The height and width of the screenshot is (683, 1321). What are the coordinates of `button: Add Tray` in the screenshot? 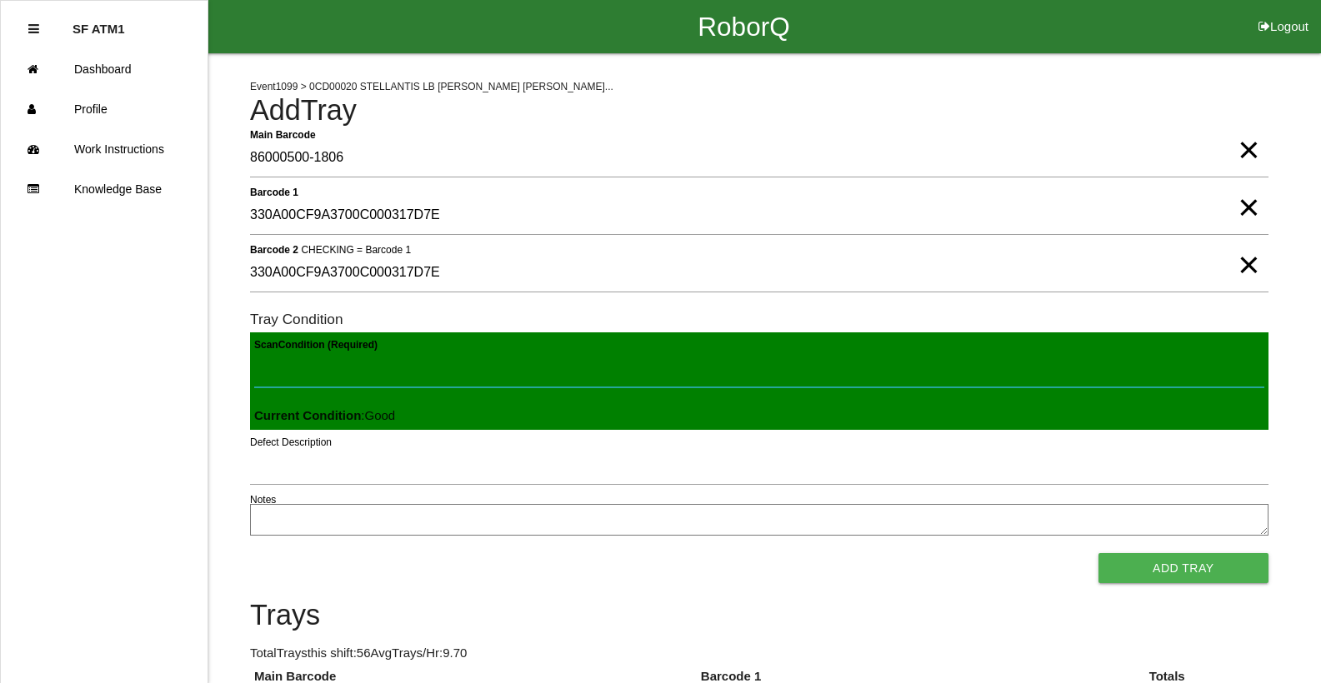 It's located at (1184, 568).